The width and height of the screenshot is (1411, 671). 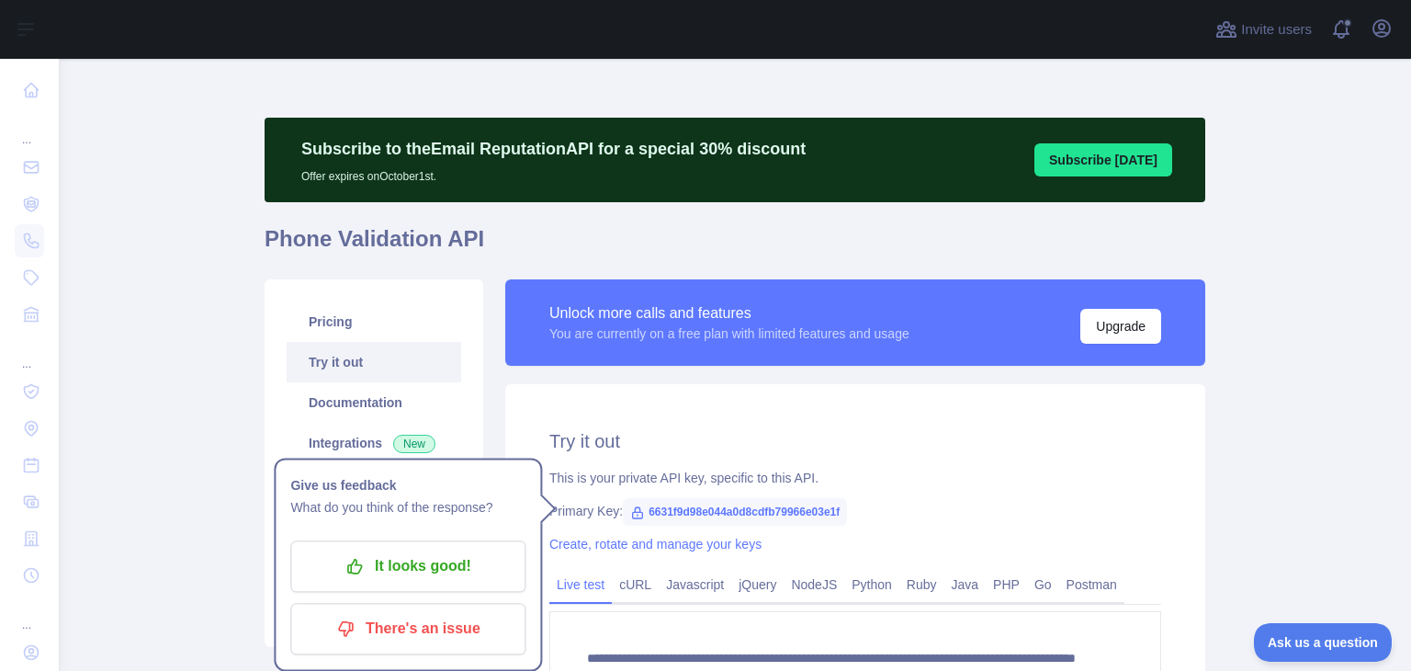 What do you see at coordinates (872, 584) in the screenshot?
I see `a: Python` at bounding box center [872, 584].